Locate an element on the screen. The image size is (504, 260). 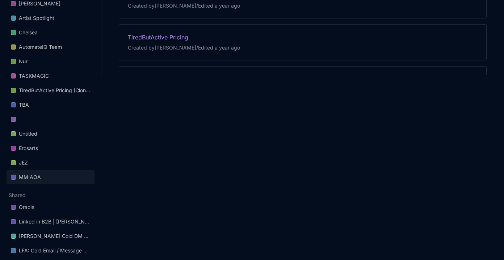
a: AutomateIQ Team is located at coordinates (50, 47).